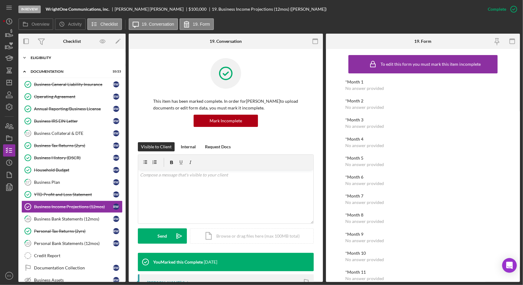 The height and width of the screenshot is (285, 523). I want to click on div: Personal Bank Statements (12mos), so click(74, 244).